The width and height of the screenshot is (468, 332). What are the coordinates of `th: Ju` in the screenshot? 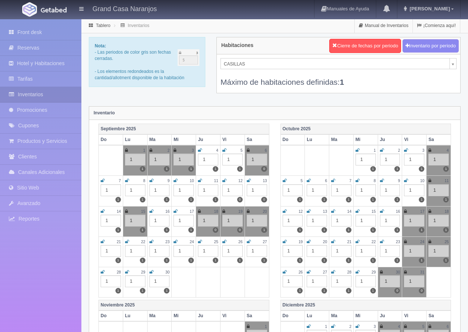 It's located at (390, 140).